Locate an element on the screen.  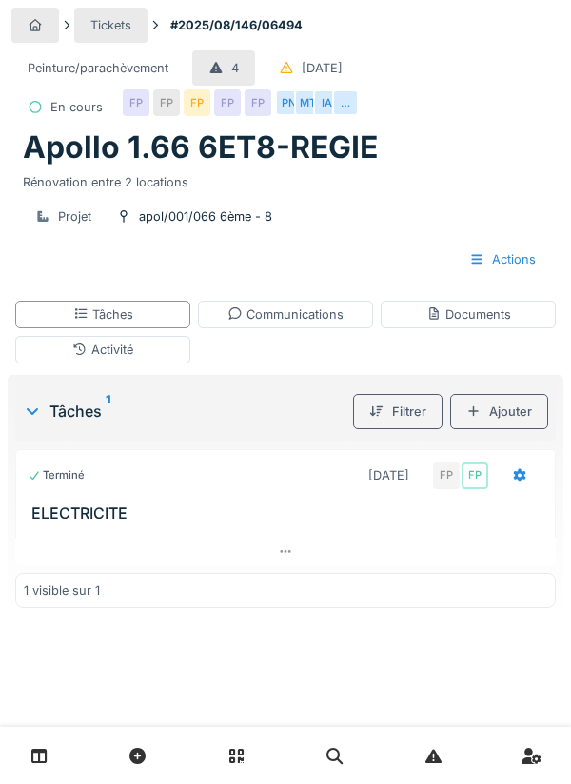
div: Actions is located at coordinates (502, 259).